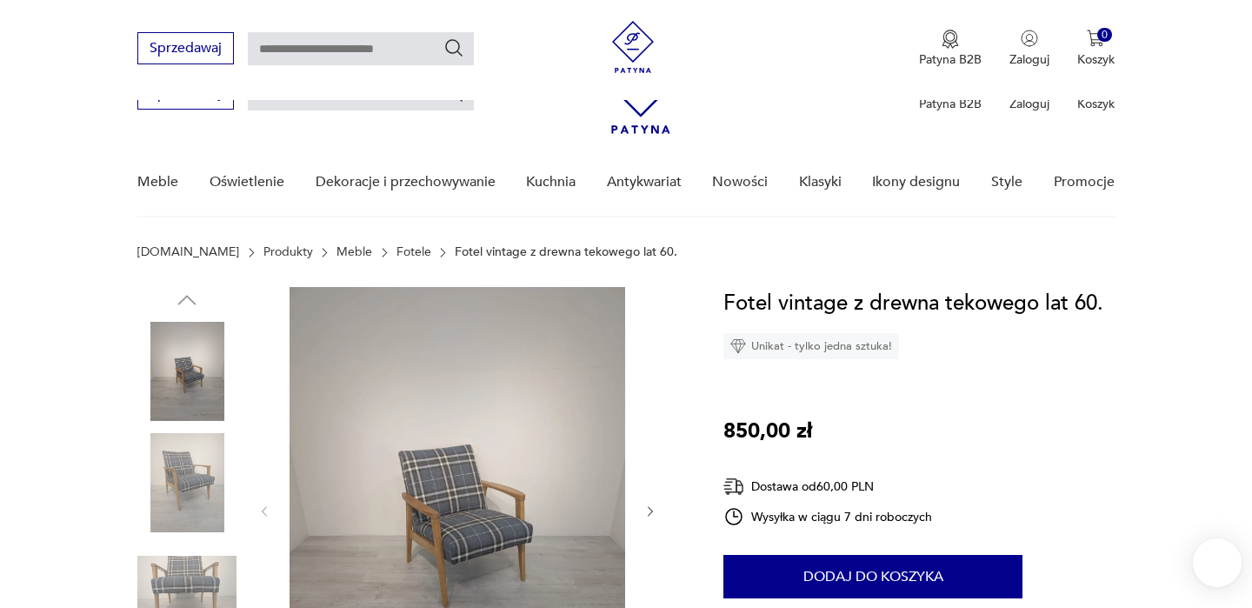  Describe the element at coordinates (644, 182) in the screenshot. I see `a: Antykwariat` at that location.